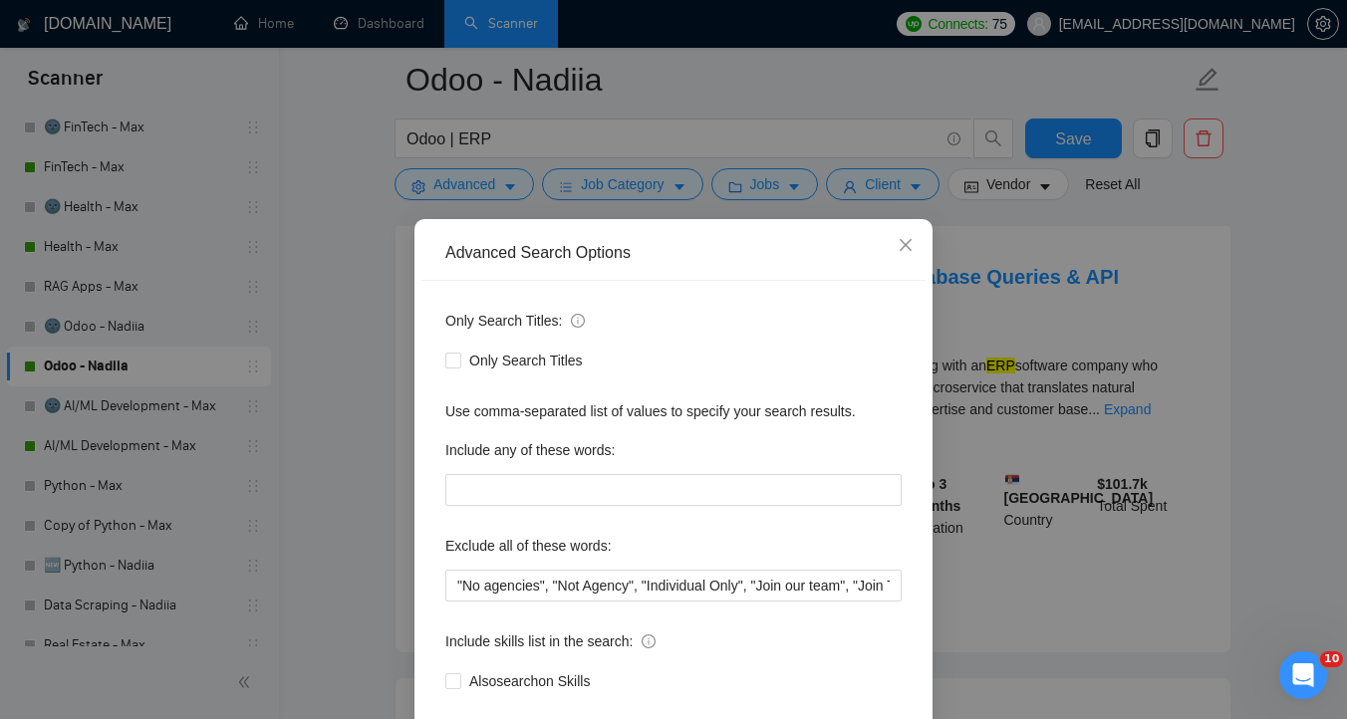 This screenshot has height=719, width=1347. I want to click on label: Include any of these words:, so click(530, 450).